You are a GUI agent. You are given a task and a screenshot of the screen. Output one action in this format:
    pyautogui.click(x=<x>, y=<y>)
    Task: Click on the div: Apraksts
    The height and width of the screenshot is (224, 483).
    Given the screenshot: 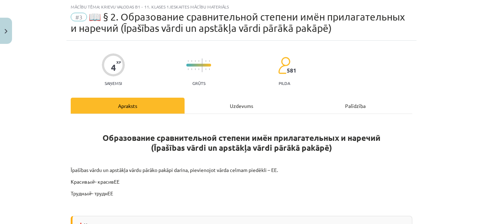 What is the action you would take?
    pyautogui.click(x=128, y=105)
    